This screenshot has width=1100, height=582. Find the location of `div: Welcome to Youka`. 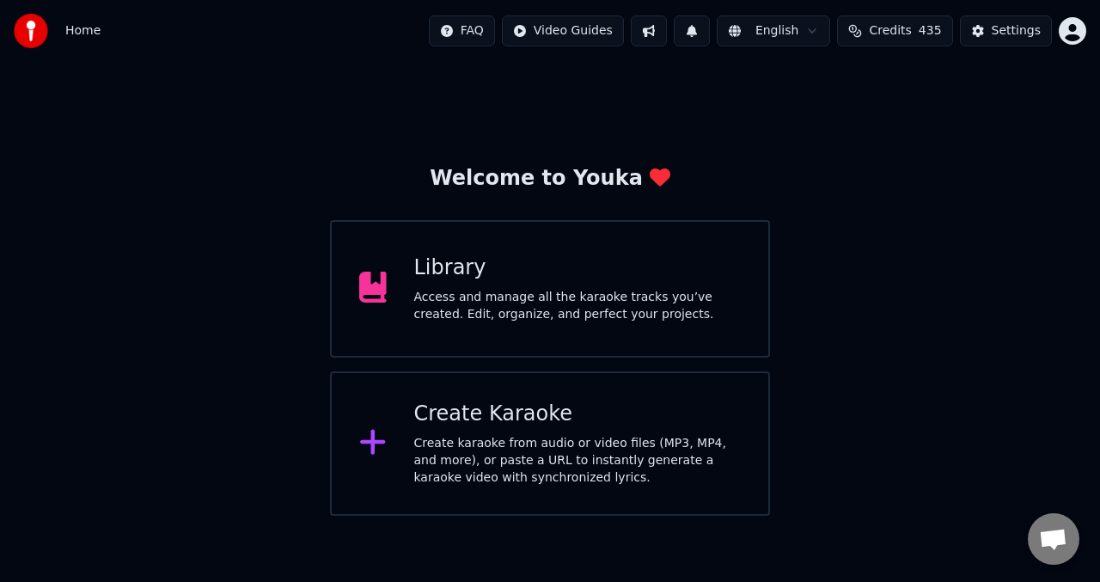

div: Welcome to Youka is located at coordinates (550, 179).